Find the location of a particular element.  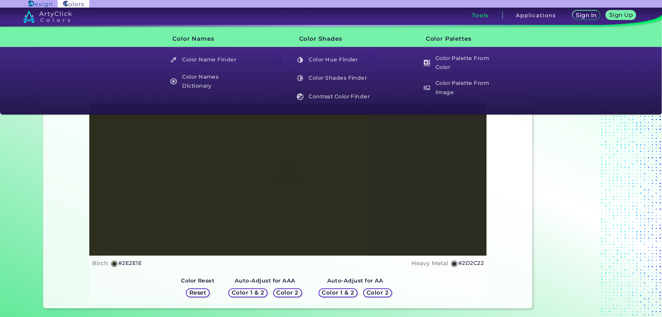

h5: Reset is located at coordinates (198, 292).